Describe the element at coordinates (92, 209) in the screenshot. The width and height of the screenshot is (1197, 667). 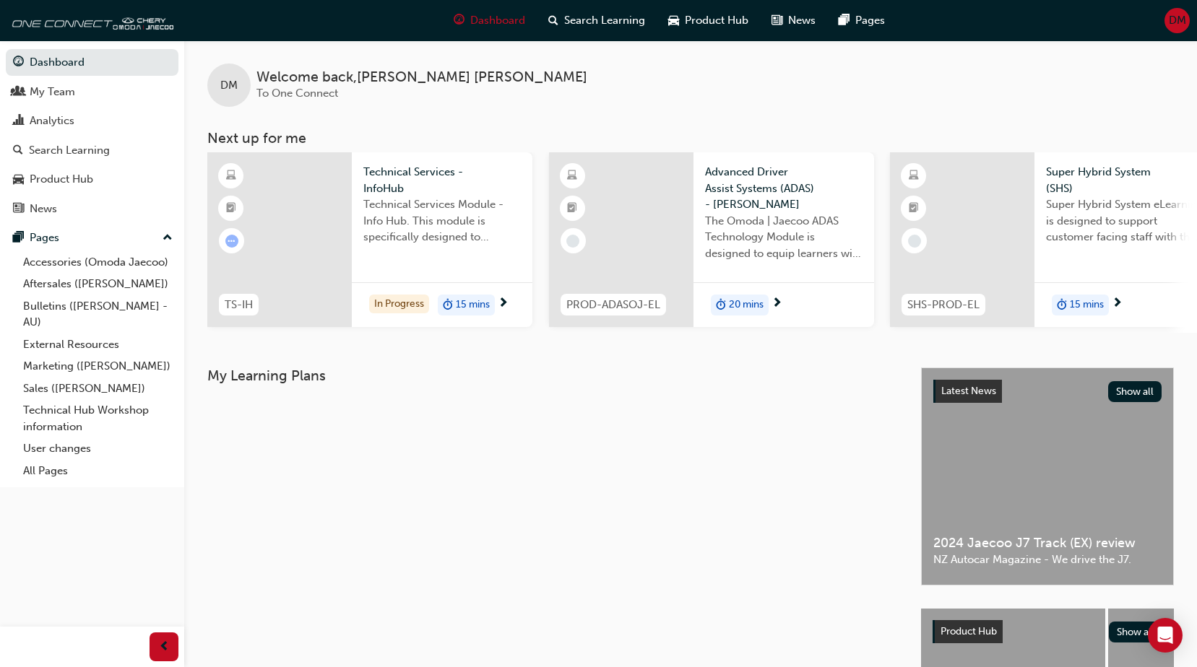
I see `a: News` at that location.